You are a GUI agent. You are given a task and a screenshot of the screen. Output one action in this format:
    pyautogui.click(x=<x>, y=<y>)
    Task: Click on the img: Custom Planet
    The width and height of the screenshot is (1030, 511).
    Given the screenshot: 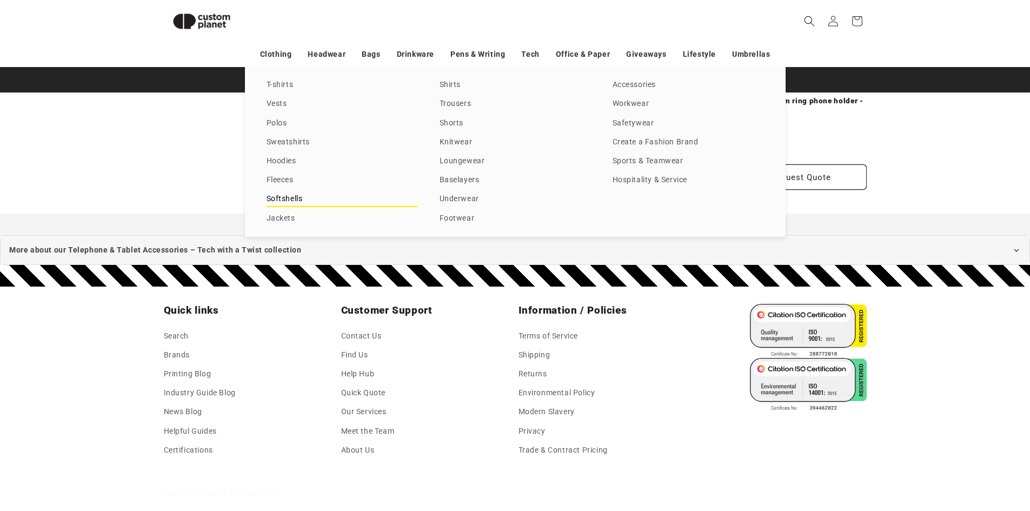 What is the action you would take?
    pyautogui.click(x=202, y=21)
    